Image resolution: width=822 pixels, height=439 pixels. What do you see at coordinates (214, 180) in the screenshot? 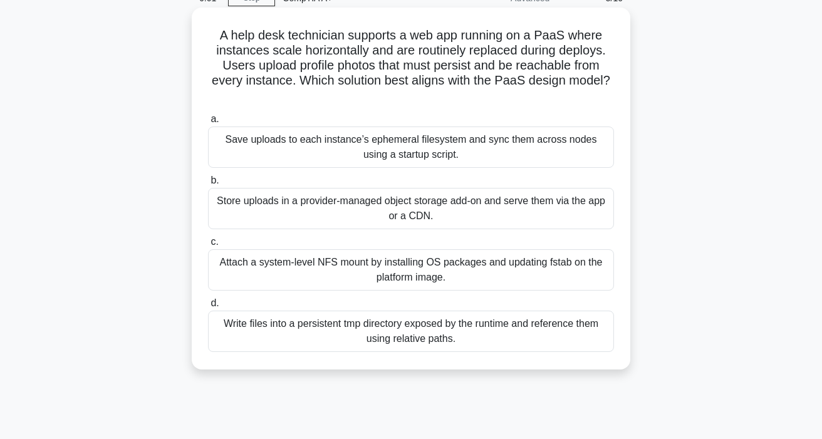
I see `span: b.` at bounding box center [214, 180].